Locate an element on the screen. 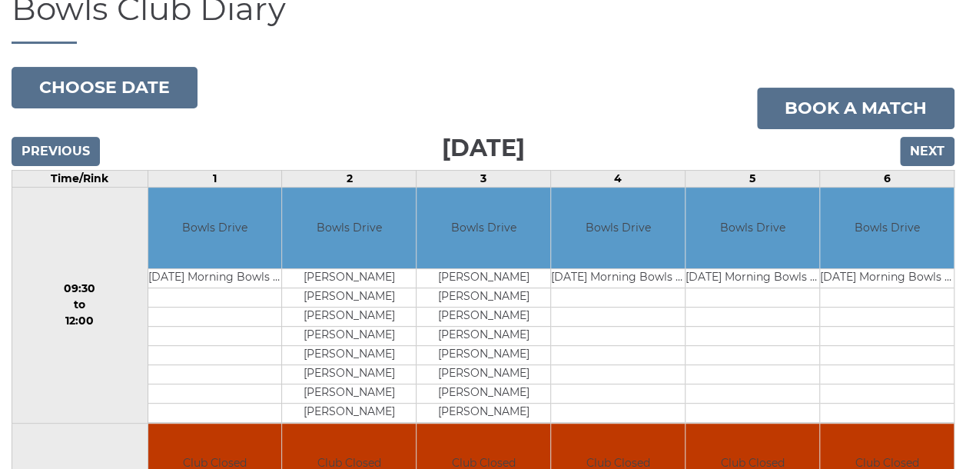 This screenshot has width=966, height=469. input: Next is located at coordinates (927, 151).